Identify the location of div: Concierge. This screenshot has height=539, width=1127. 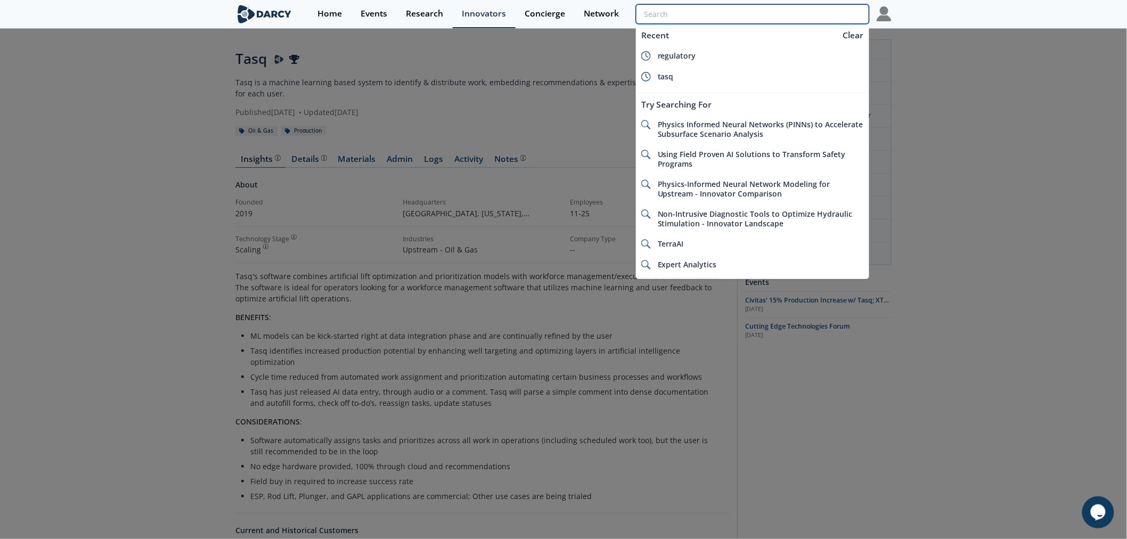
(545, 14).